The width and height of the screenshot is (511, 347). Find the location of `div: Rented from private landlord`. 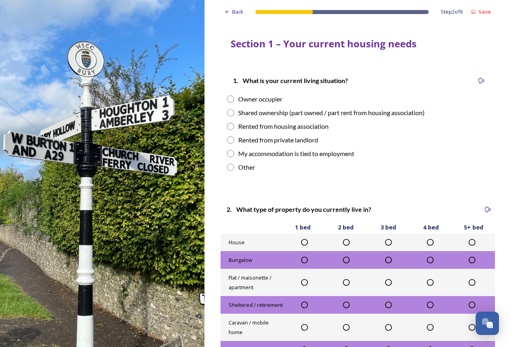

div: Rented from private landlord is located at coordinates (278, 140).